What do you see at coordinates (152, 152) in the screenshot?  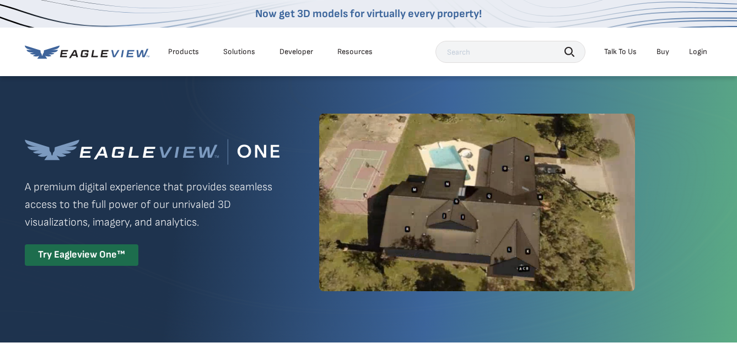 I see `img: Eagleview One™` at bounding box center [152, 152].